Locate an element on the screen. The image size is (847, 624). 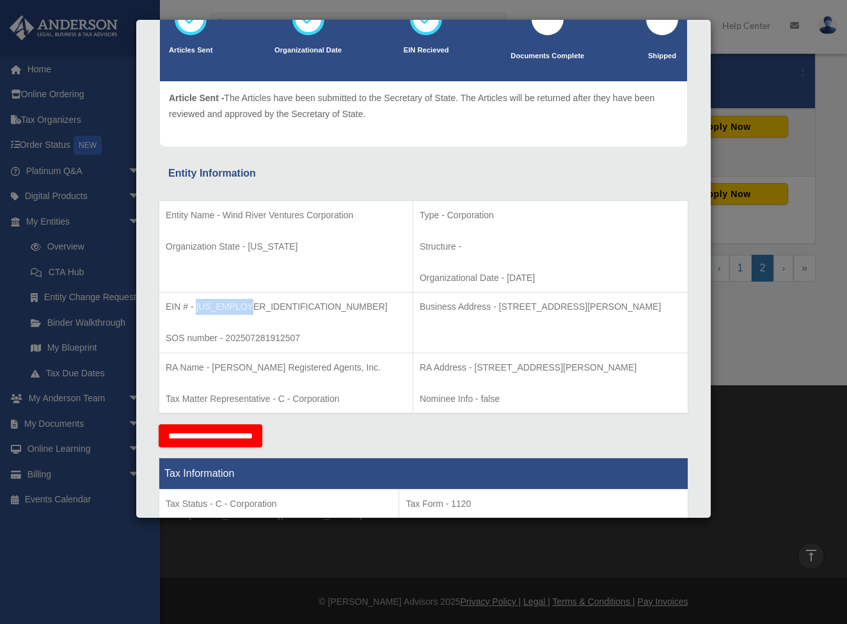
p: EIN Recieved is located at coordinates (426, 51).